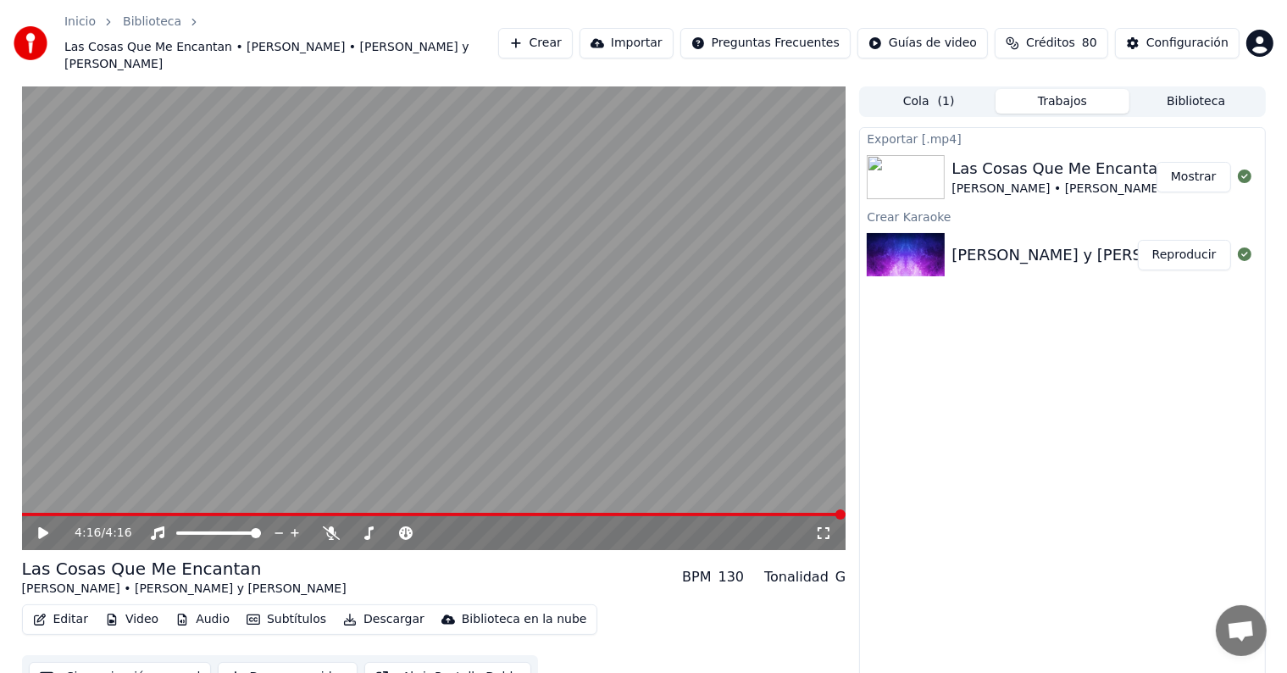 This screenshot has width=1287, height=673. Describe the element at coordinates (535, 43) in the screenshot. I see `button: Crear` at that location.